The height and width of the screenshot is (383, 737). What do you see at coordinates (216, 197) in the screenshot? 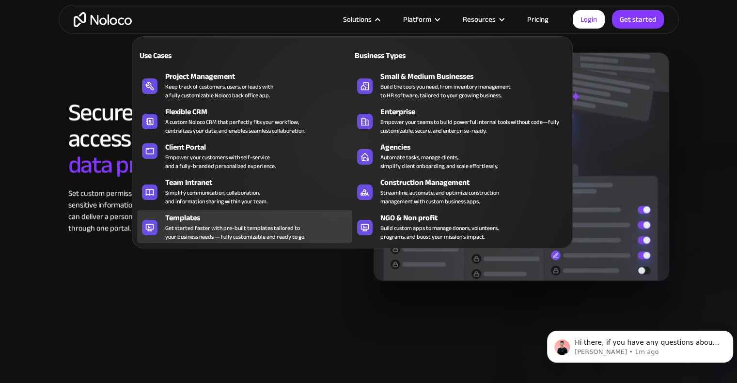
I see `div: Simplify communication, collaboration, and information sharing within your team.` at bounding box center [216, 197].